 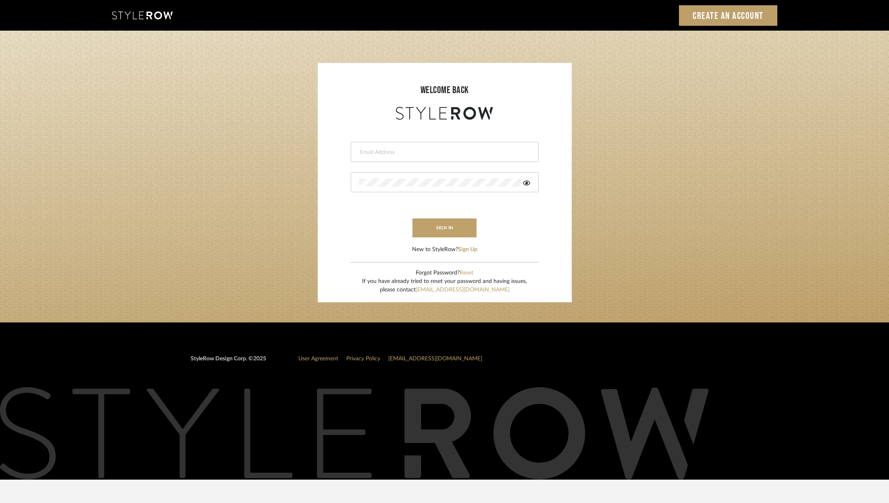 I want to click on button: Reset, so click(x=466, y=273).